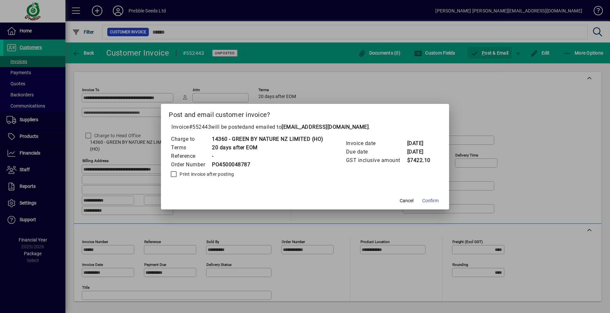  I want to click on button: Confirm, so click(430, 201).